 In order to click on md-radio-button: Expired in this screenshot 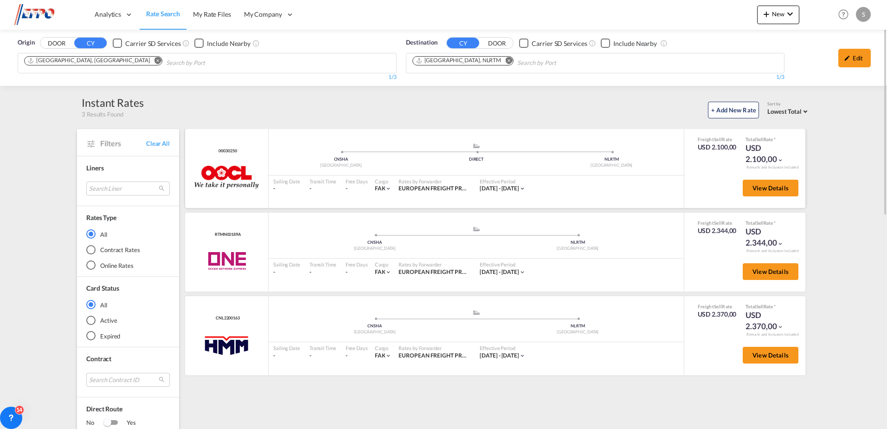, I will do `click(128, 336)`.